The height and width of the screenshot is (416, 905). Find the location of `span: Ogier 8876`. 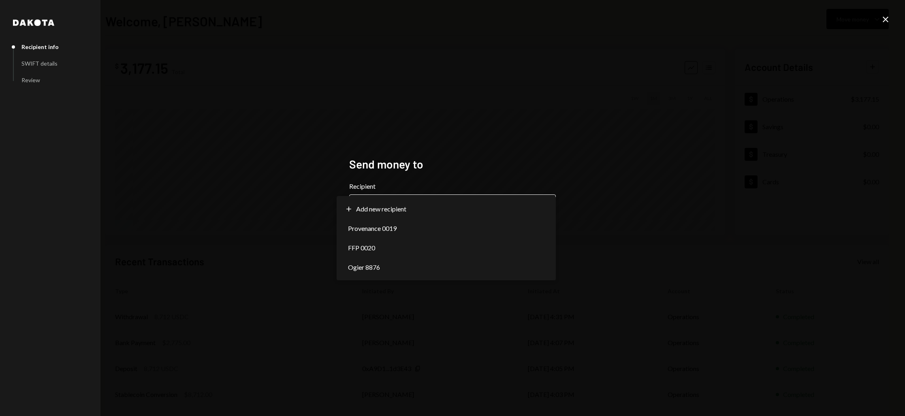

span: Ogier 8876 is located at coordinates (364, 267).